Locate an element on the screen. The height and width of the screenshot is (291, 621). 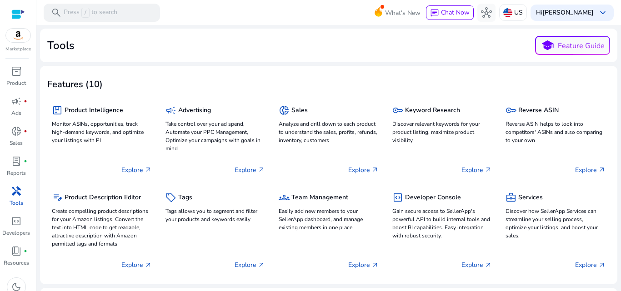
h5: Product Description Editor is located at coordinates (103, 198).